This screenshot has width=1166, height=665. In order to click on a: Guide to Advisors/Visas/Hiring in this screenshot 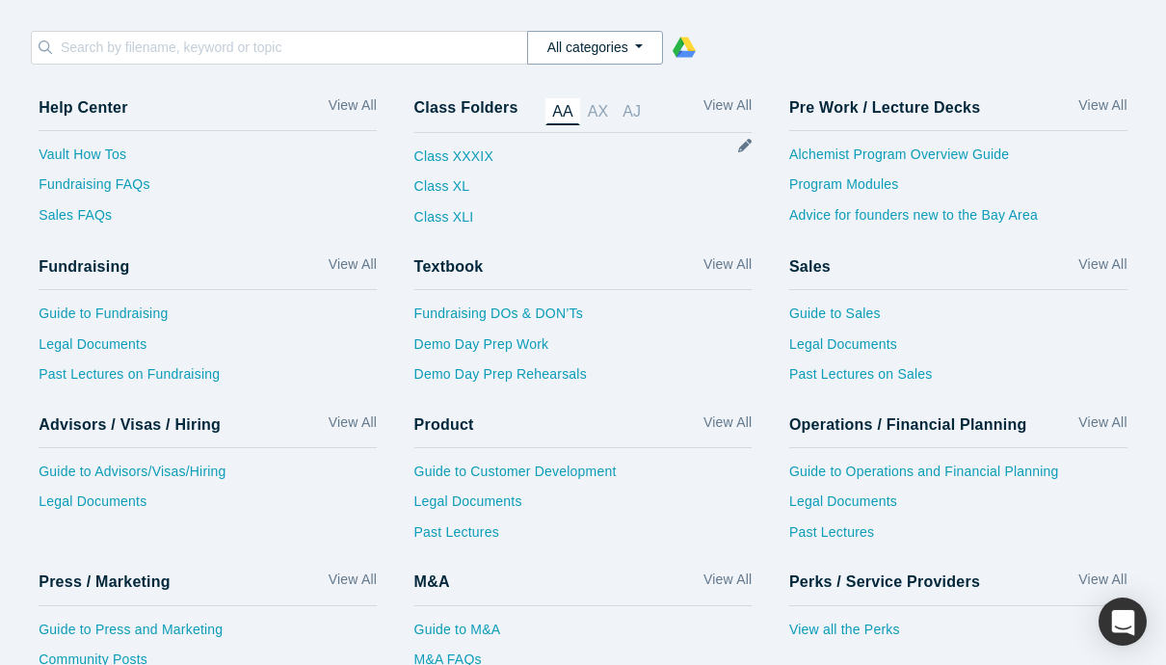, I will do `click(207, 477)`.